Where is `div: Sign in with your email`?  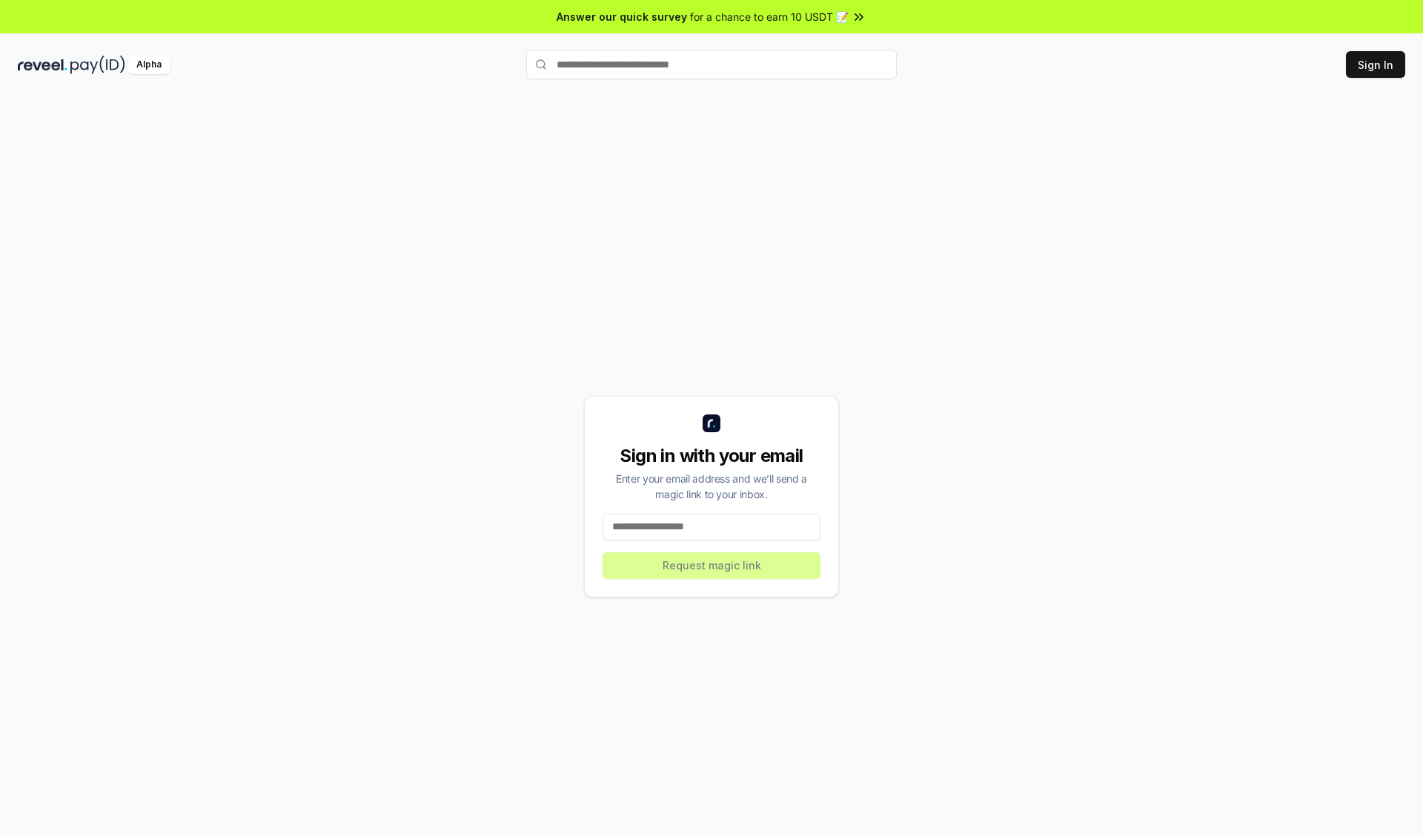 div: Sign in with your email is located at coordinates (712, 456).